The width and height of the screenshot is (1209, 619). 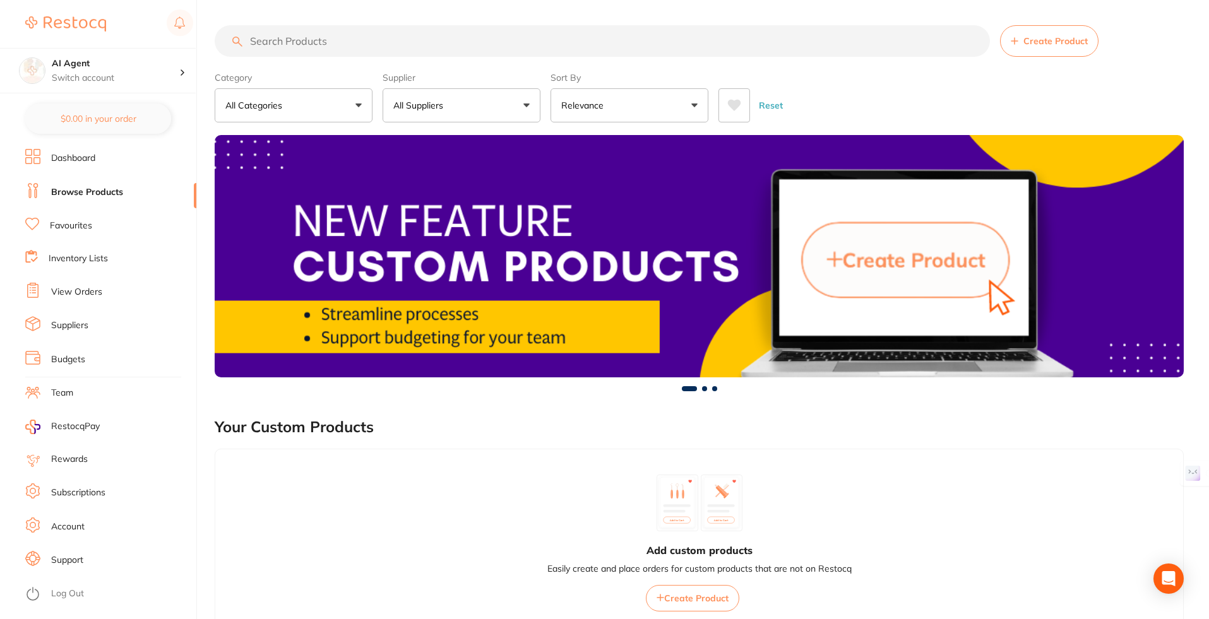 What do you see at coordinates (109, 595) in the screenshot?
I see `button: Log Out` at bounding box center [109, 595].